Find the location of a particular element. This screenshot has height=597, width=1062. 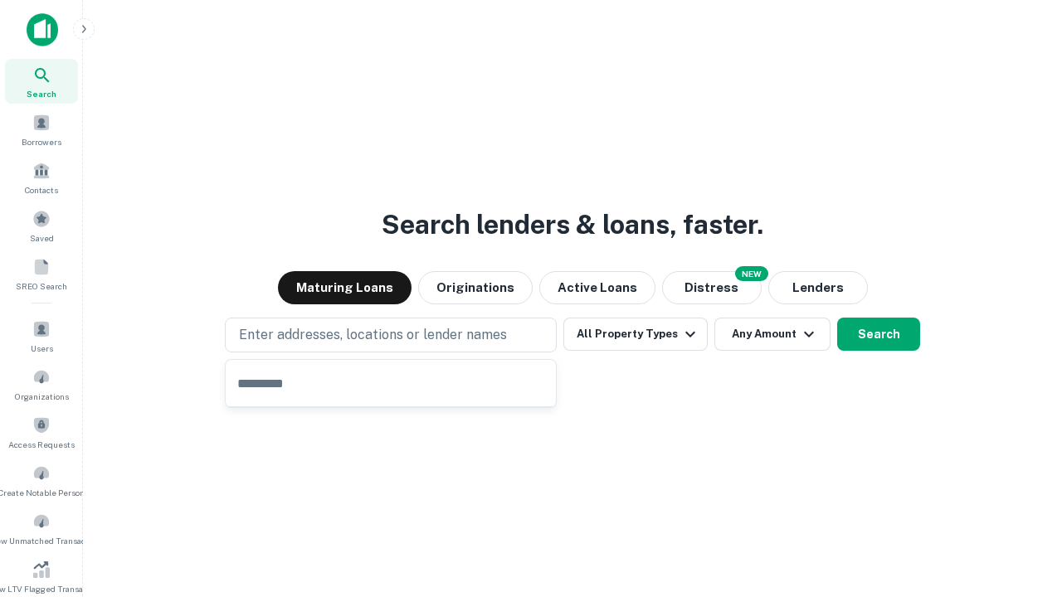

button: Search is located at coordinates (878, 334).